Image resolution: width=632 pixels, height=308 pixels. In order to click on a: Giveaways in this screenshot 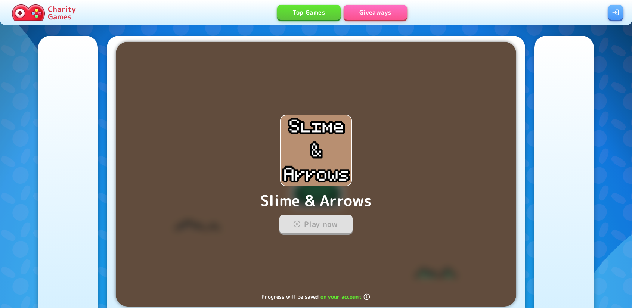, I will do `click(376, 12)`.